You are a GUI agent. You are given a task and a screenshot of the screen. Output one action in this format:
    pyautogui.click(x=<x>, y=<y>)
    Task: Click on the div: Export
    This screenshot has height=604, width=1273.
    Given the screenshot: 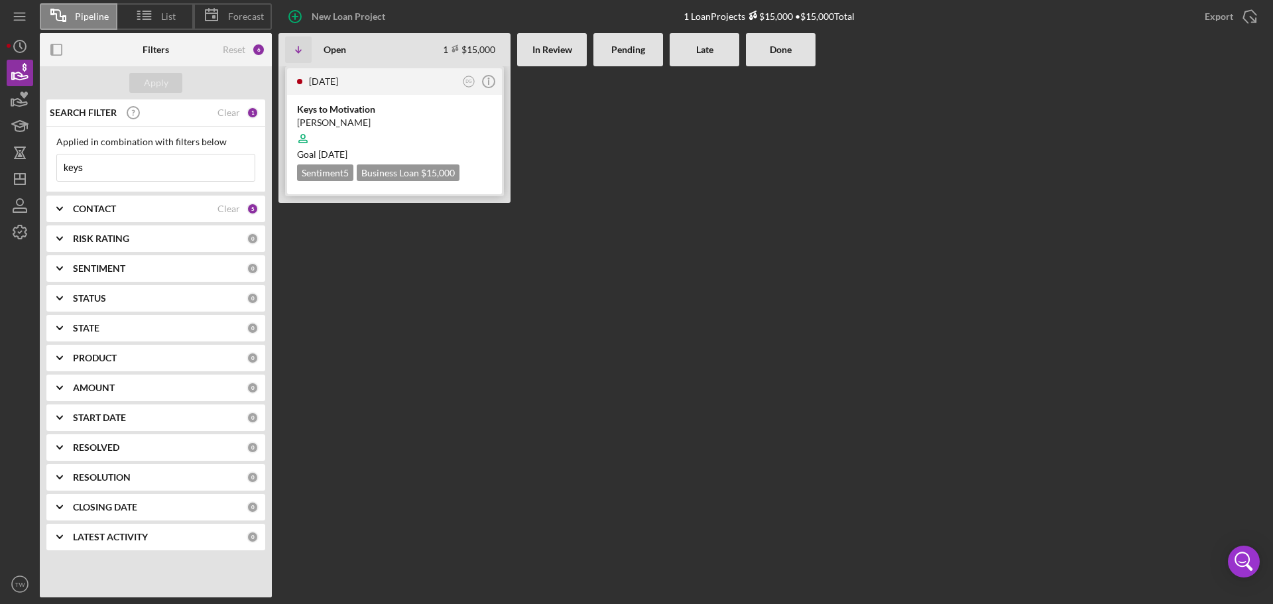 What is the action you would take?
    pyautogui.click(x=1219, y=17)
    